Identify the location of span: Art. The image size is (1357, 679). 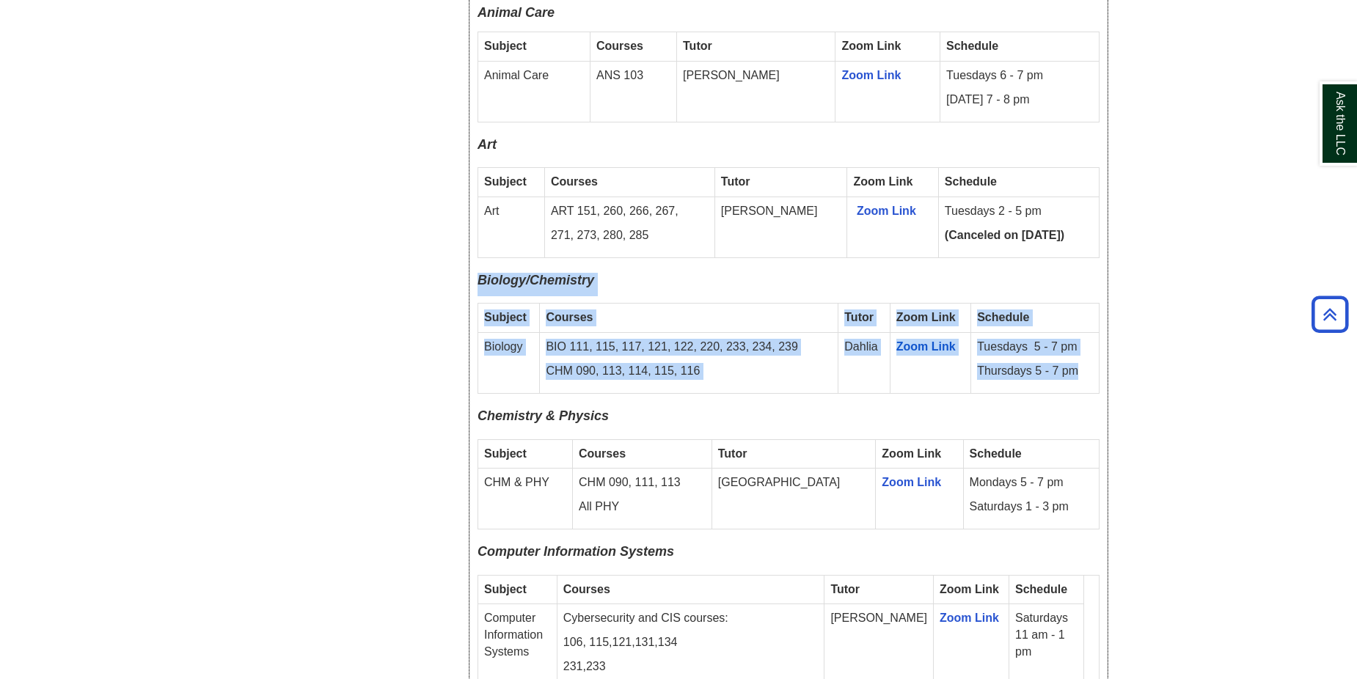
(487, 145).